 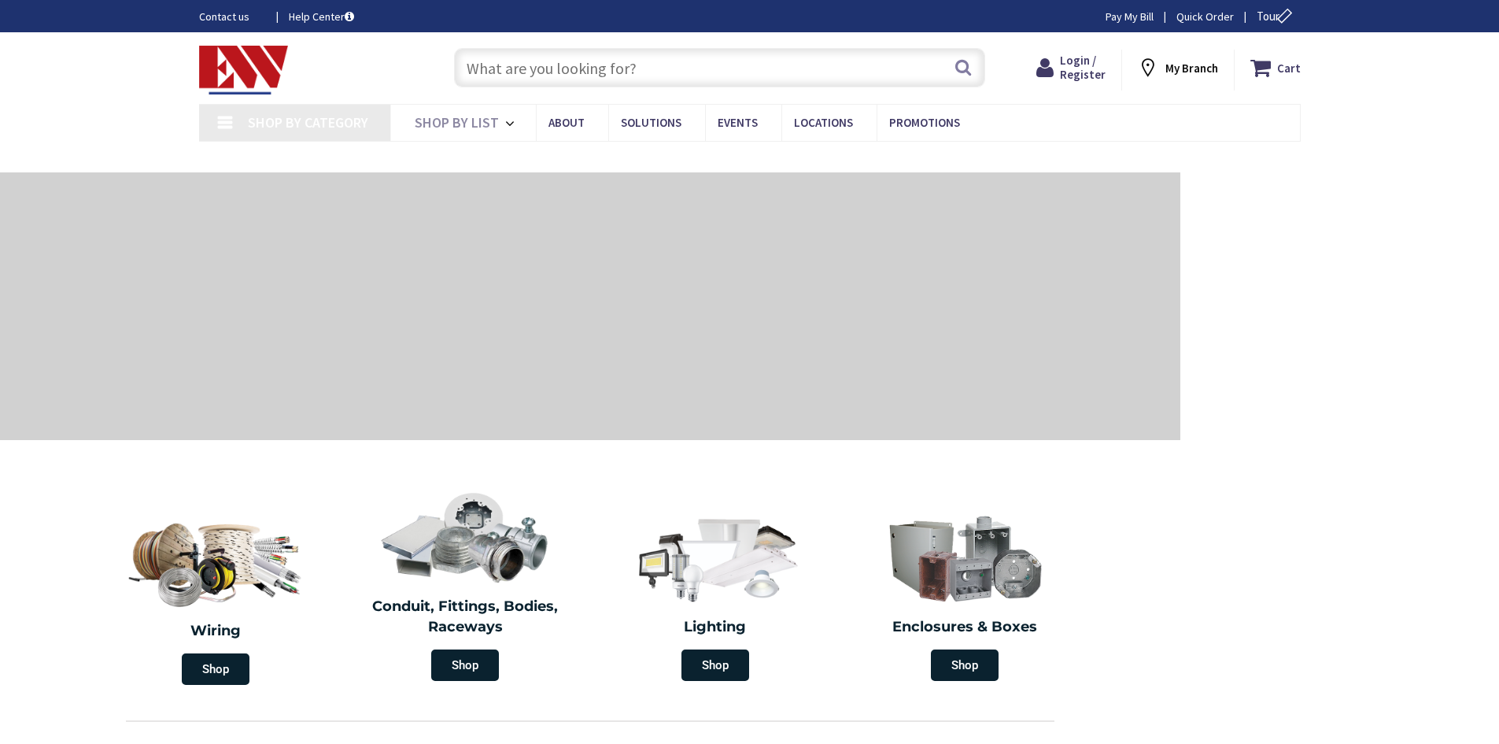 I want to click on span: Locations, so click(x=823, y=122).